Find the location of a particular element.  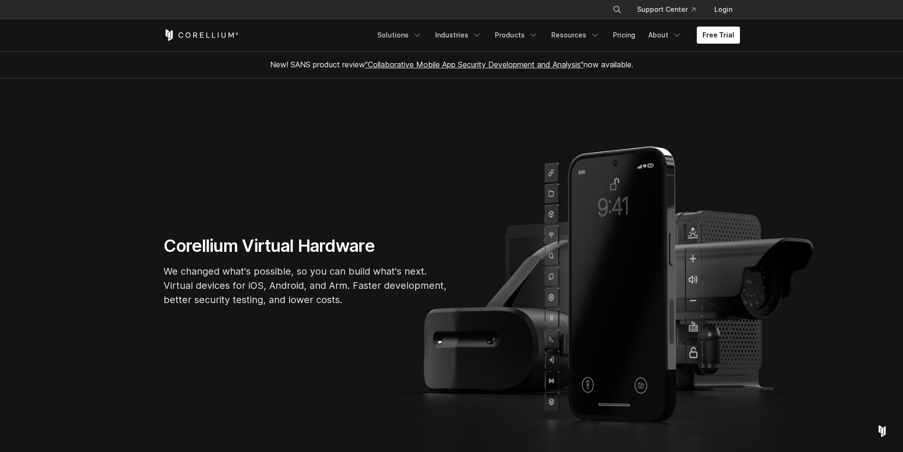

a: Resources is located at coordinates (576, 35).